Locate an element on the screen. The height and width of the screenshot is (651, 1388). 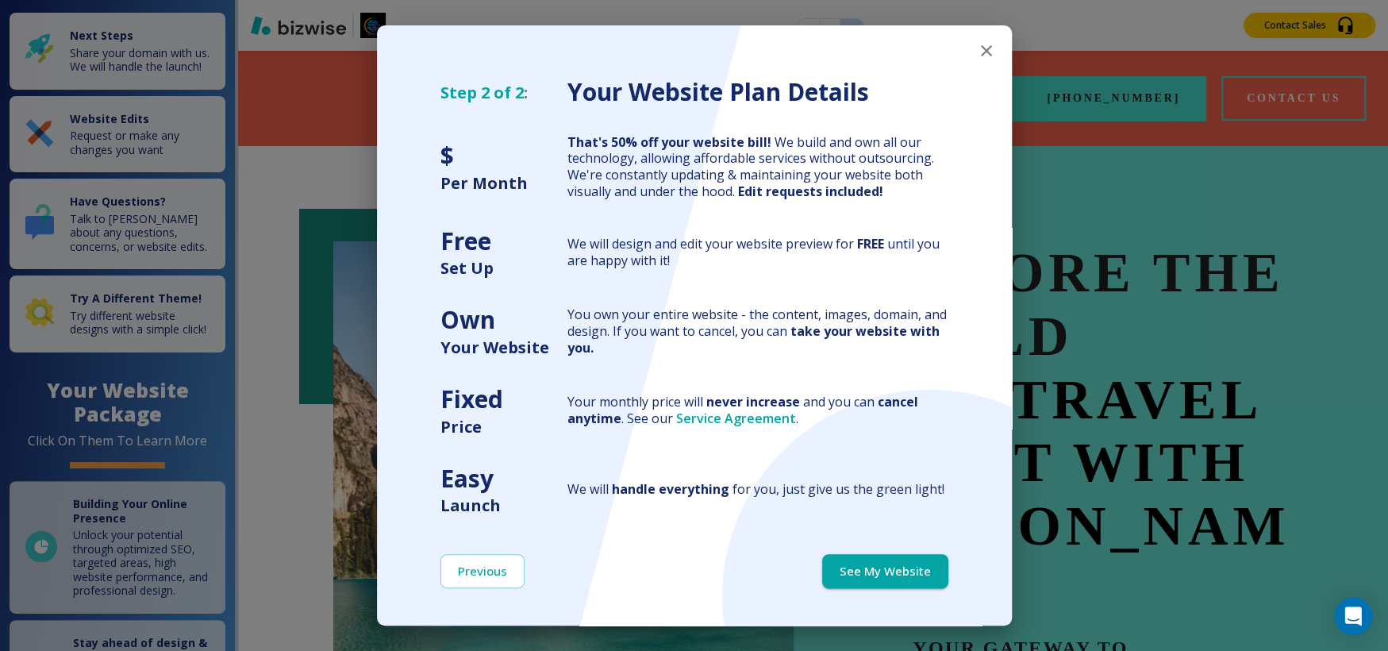
h5: Your Website is located at coordinates (504, 347).